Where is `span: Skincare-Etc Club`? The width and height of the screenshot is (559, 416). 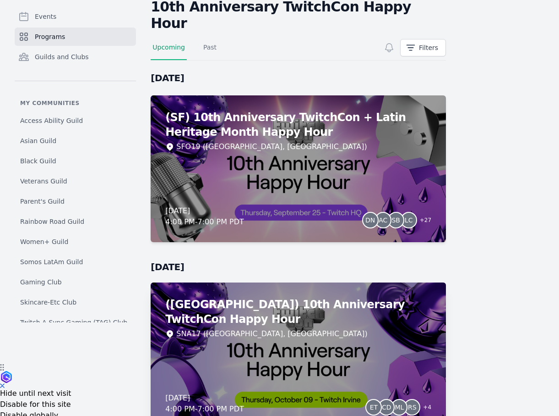
span: Skincare-Etc Club is located at coordinates (48, 302).